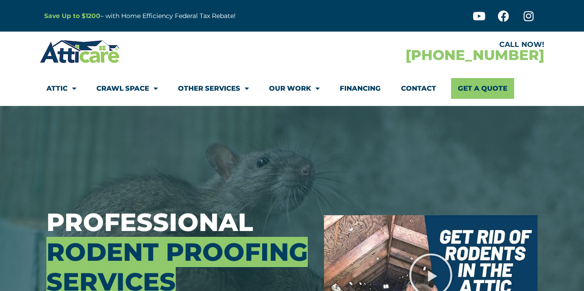  What do you see at coordinates (483, 88) in the screenshot?
I see `a: Get A Quote` at bounding box center [483, 88].